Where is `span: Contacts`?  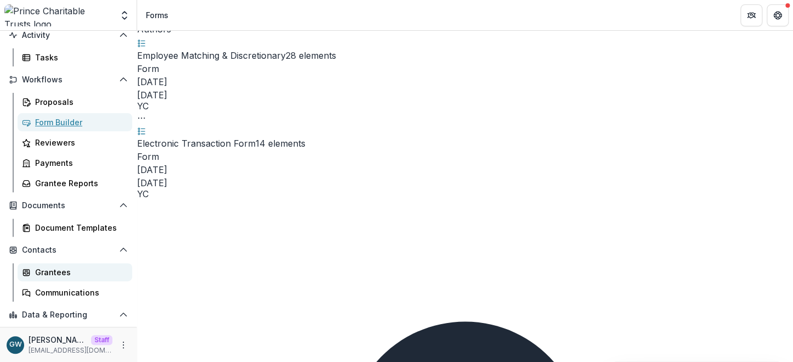
span: Contacts is located at coordinates (68, 250).